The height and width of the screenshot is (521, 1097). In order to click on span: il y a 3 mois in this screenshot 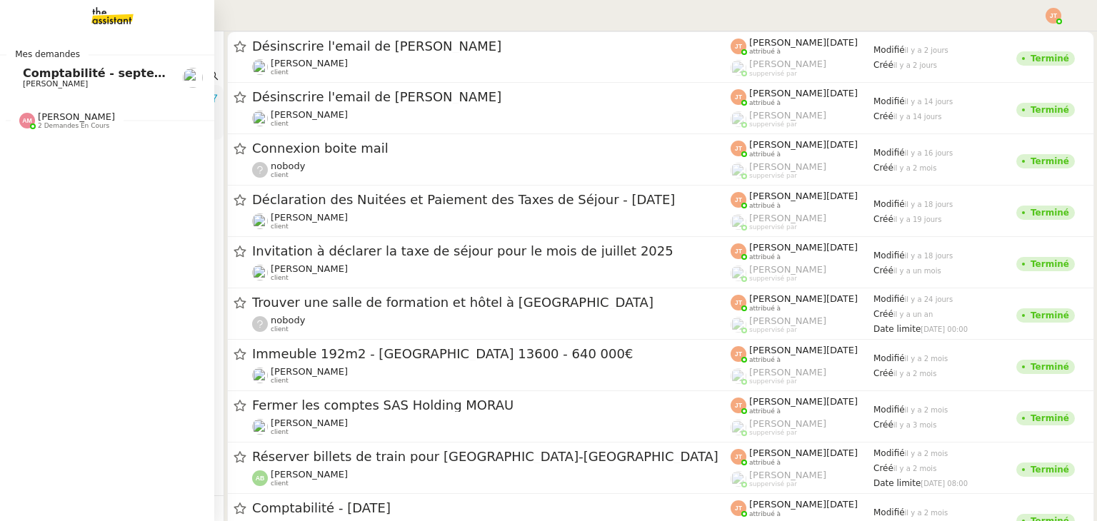, I will do `click(915, 425)`.